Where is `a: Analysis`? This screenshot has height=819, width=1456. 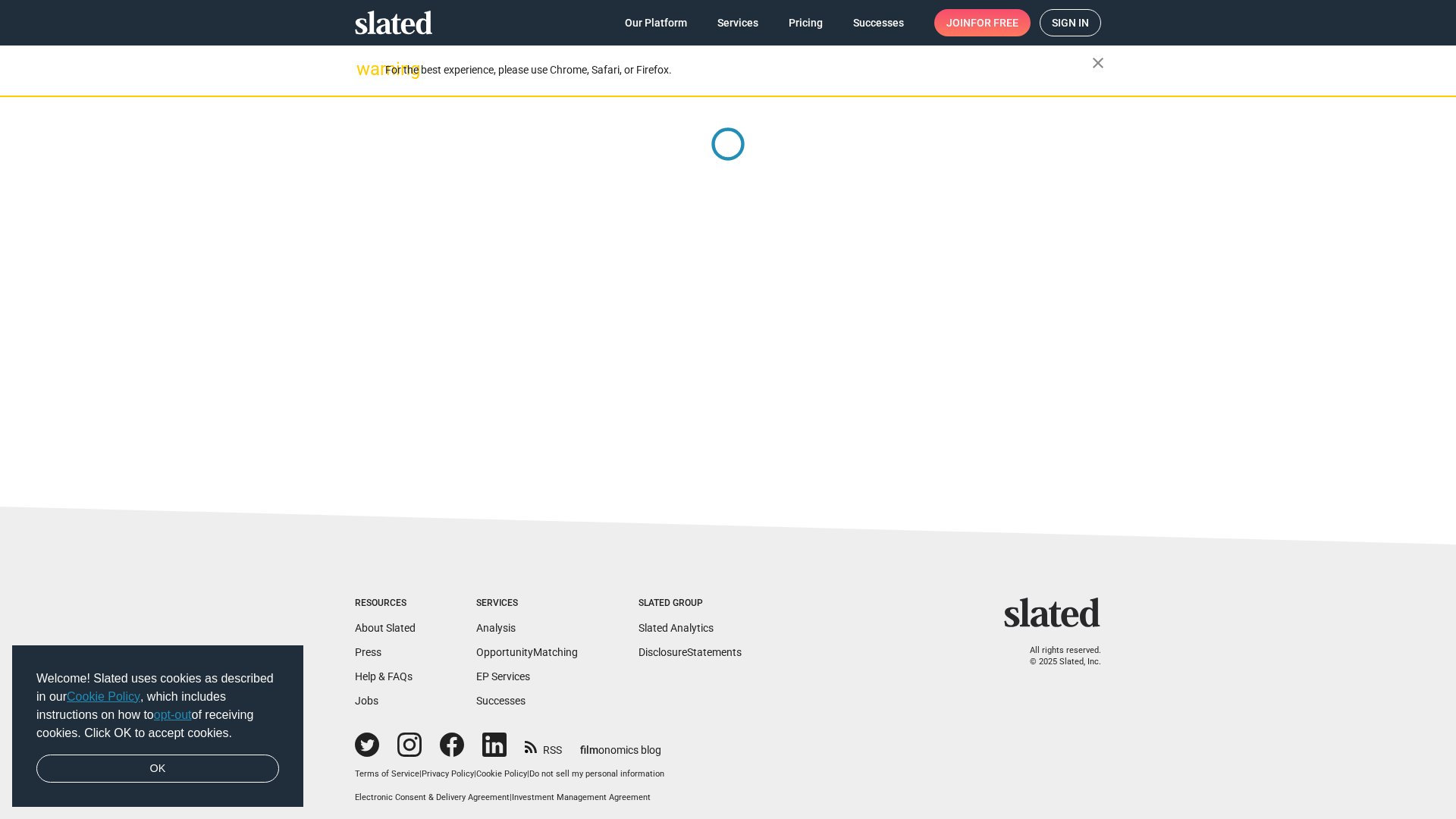 a: Analysis is located at coordinates (496, 627).